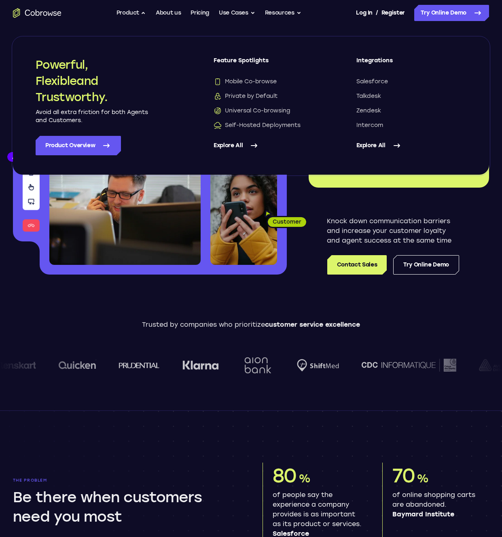 The height and width of the screenshot is (537, 502). Describe the element at coordinates (412, 96) in the screenshot. I see `a: Talkdesk` at that location.